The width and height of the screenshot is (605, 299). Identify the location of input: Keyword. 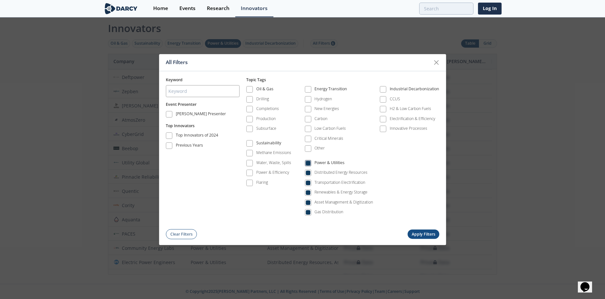
(203, 91).